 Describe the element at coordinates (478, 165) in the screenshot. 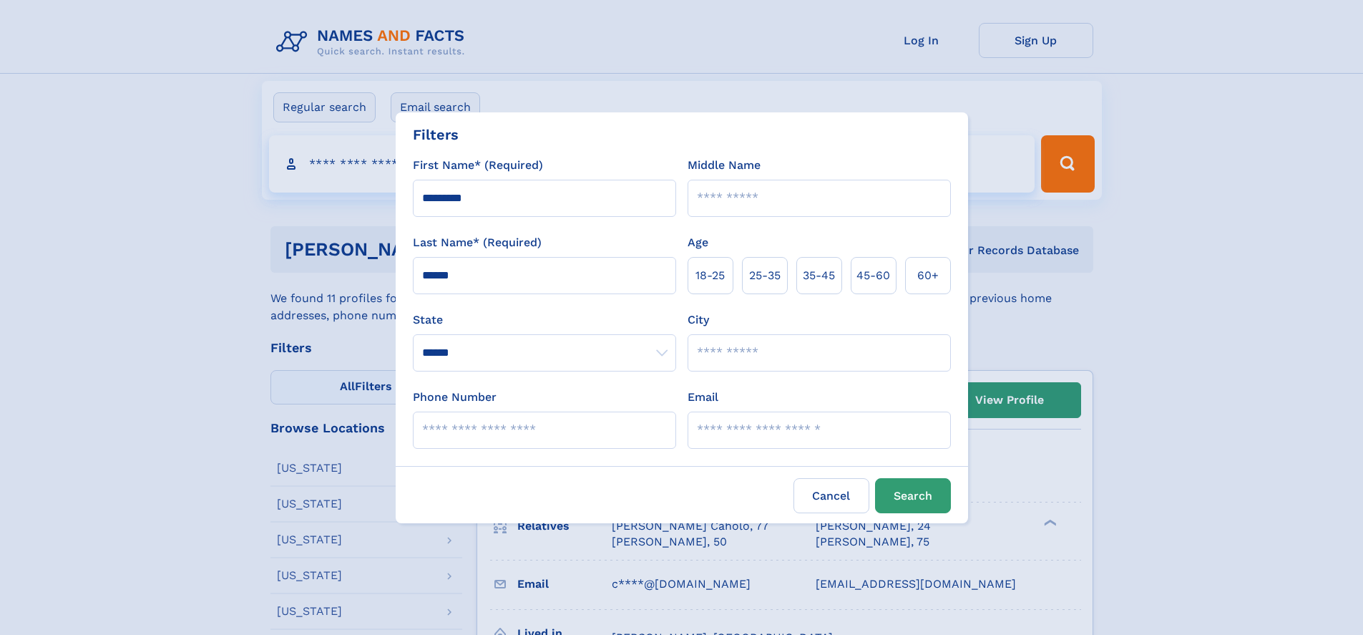

I see `label: First Name* (Required)` at that location.